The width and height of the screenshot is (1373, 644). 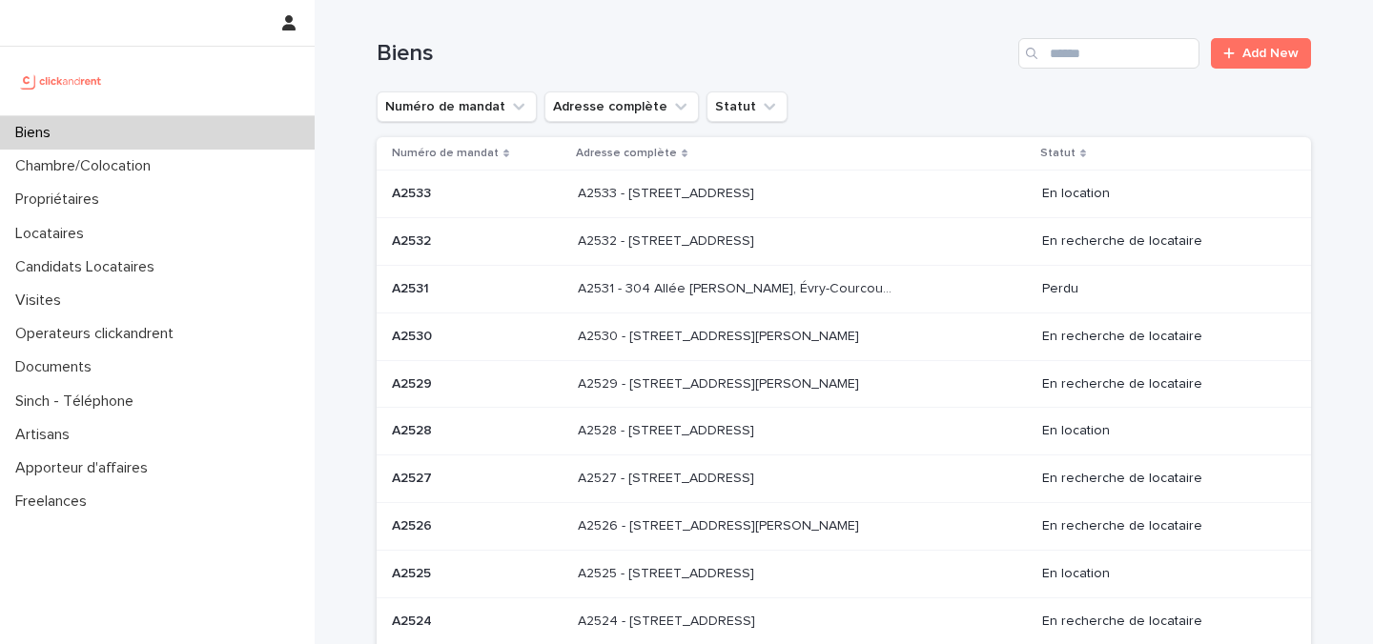 I want to click on p: A2528, so click(x=414, y=429).